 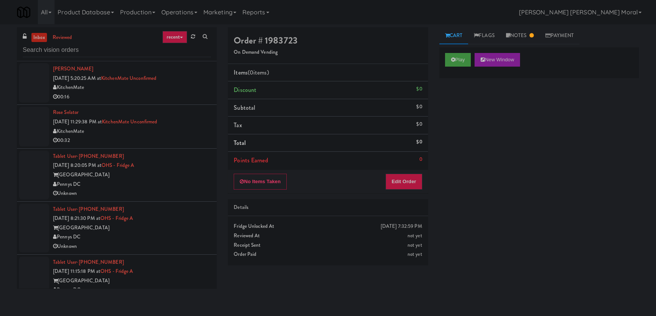 I want to click on div: Reviewed At, so click(x=328, y=236).